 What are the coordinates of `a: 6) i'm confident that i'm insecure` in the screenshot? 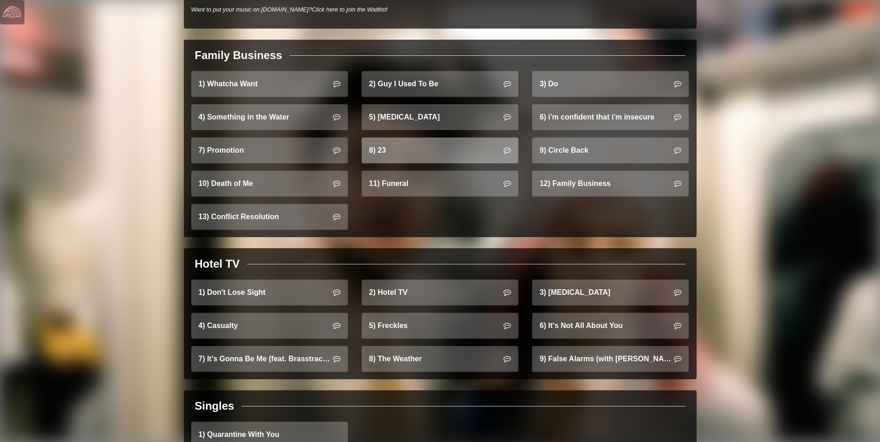 It's located at (610, 117).